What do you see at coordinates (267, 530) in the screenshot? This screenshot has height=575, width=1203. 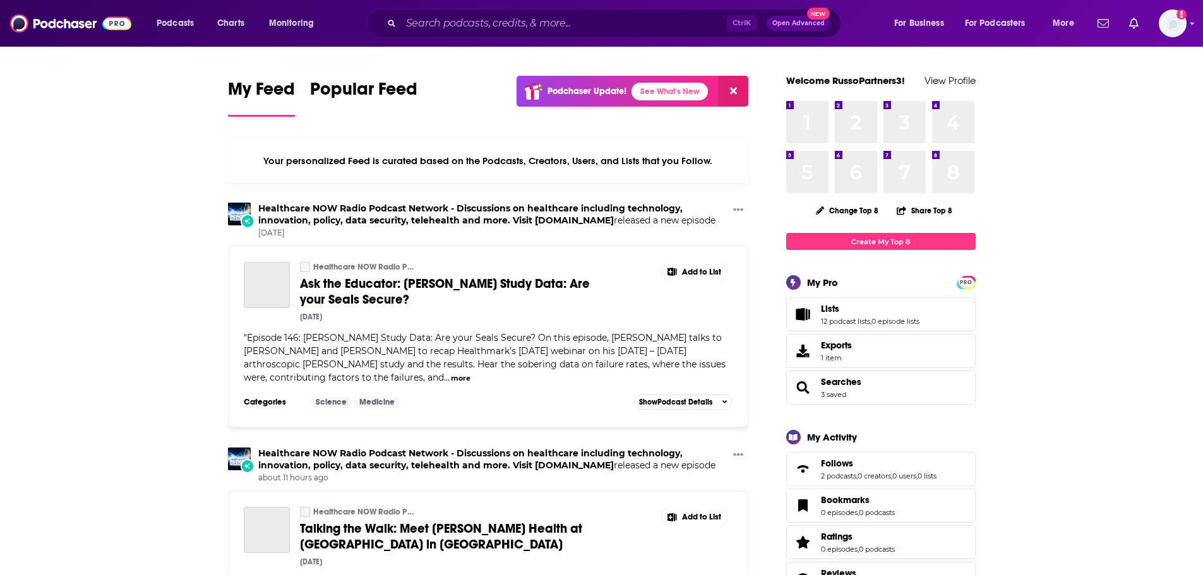 I see `a: Talking the Walk: Meet Heidi Health at HLTH 2025 in Las Vegas` at bounding box center [267, 530].